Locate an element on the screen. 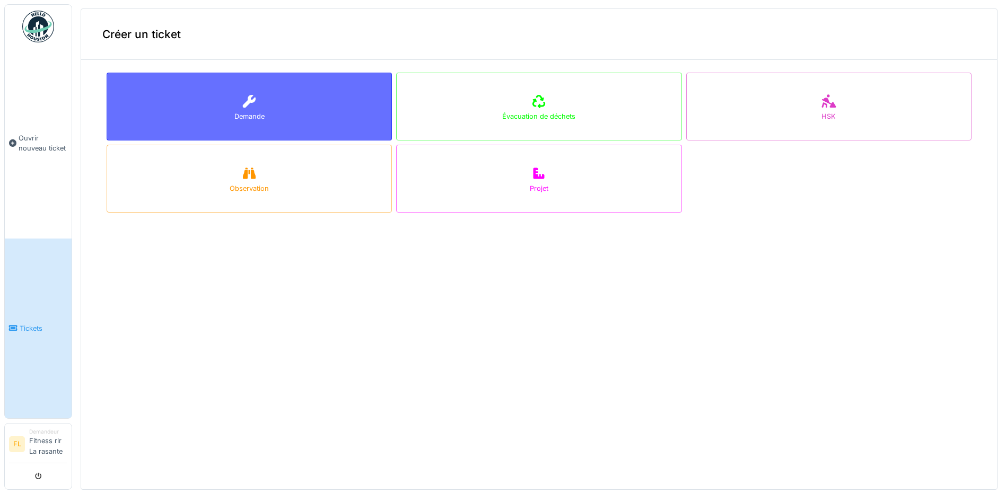 The image size is (1006, 494). div: Évacuation de déchets is located at coordinates (539, 116).